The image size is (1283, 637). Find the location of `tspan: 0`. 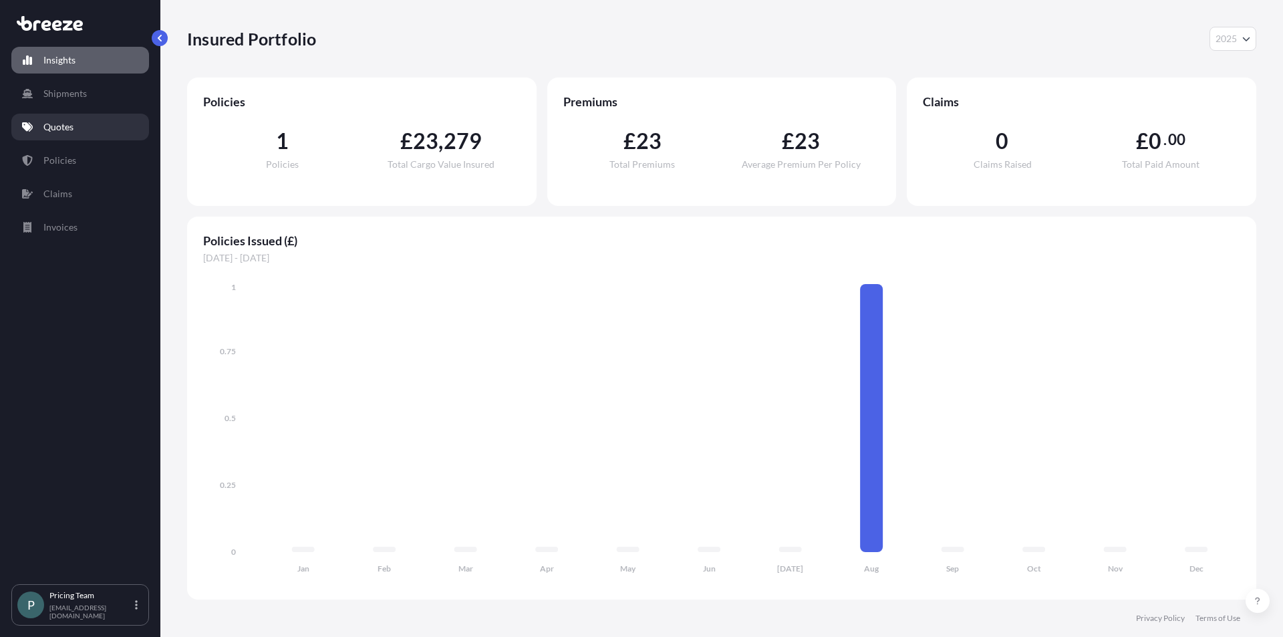

tspan: 0 is located at coordinates (233, 551).